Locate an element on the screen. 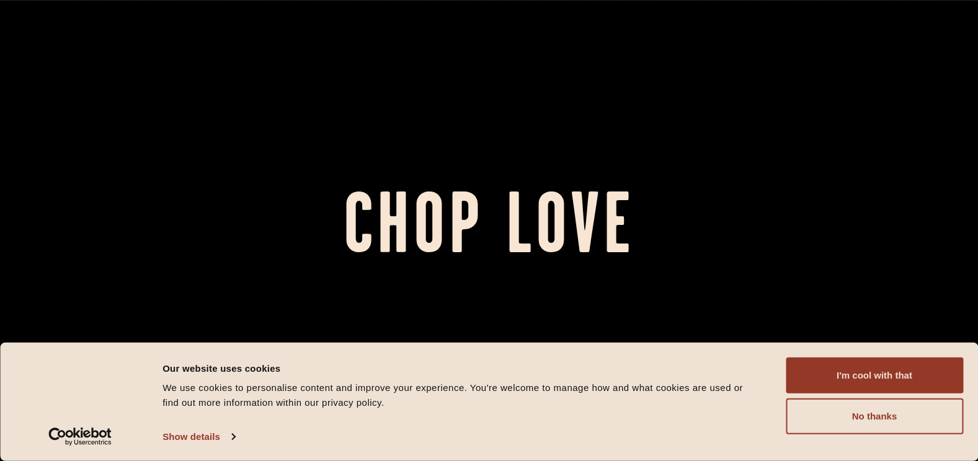  a: Show details is located at coordinates (198, 437).